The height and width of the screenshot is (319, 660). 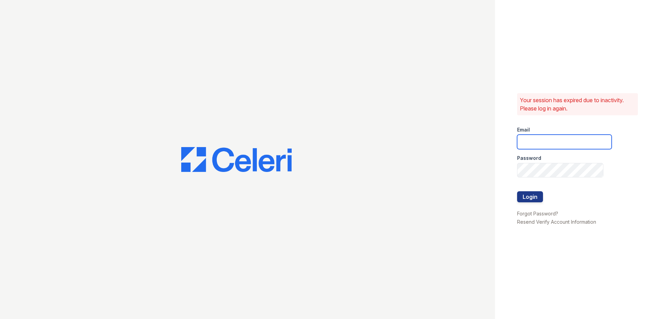 What do you see at coordinates (538, 213) in the screenshot?
I see `a: Forgot Password?` at bounding box center [538, 213].